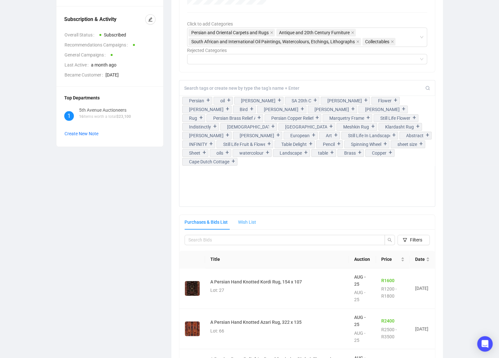 The image size is (499, 358). What do you see at coordinates (220, 153) in the screenshot?
I see `div: oils` at bounding box center [220, 153].